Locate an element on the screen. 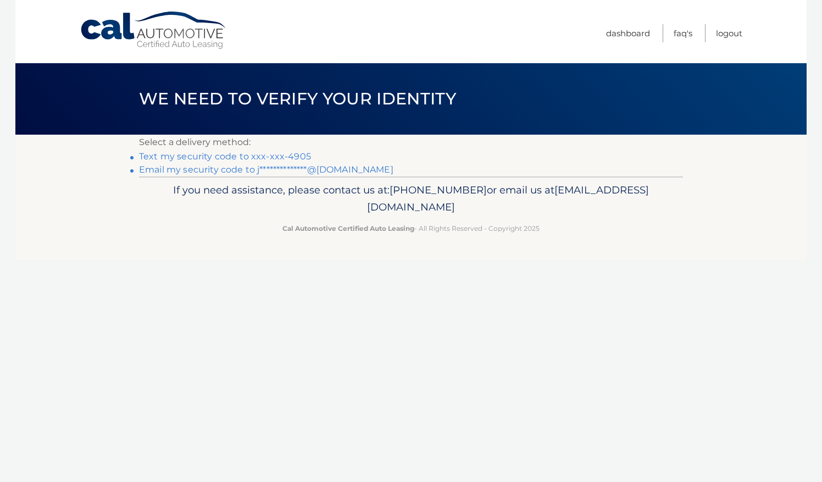 The image size is (822, 482). span: We need to verify your identity is located at coordinates (297, 98).